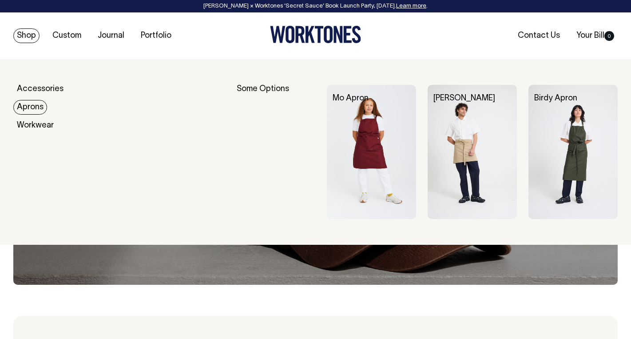 Image resolution: width=631 pixels, height=339 pixels. I want to click on img: Birdy Apron, so click(573, 152).